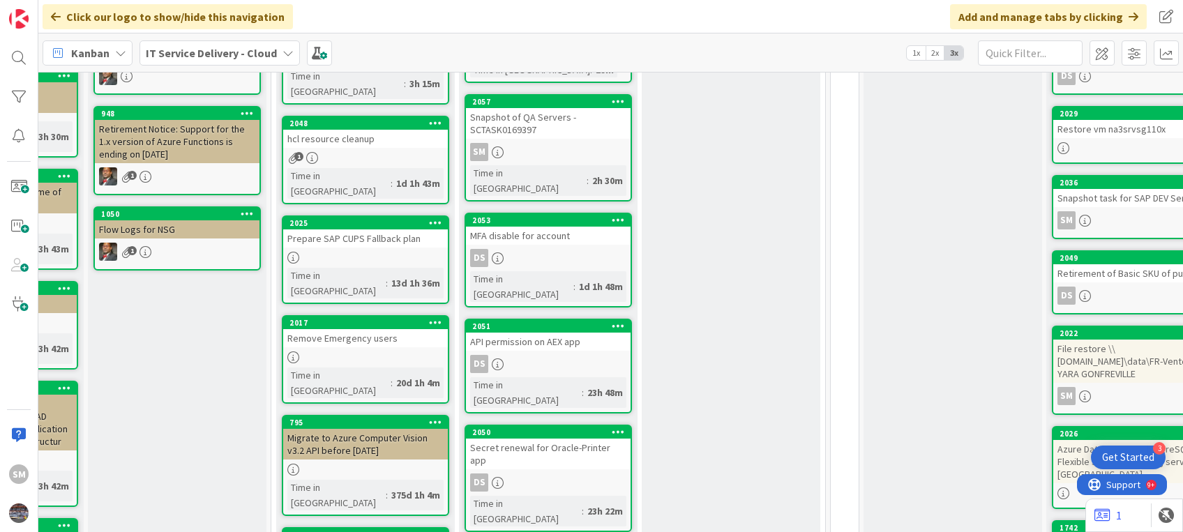 This screenshot has height=532, width=1183. What do you see at coordinates (366, 232) in the screenshot?
I see `div: 2025Prepare SAP CUPS Fallback plan` at bounding box center [366, 232].